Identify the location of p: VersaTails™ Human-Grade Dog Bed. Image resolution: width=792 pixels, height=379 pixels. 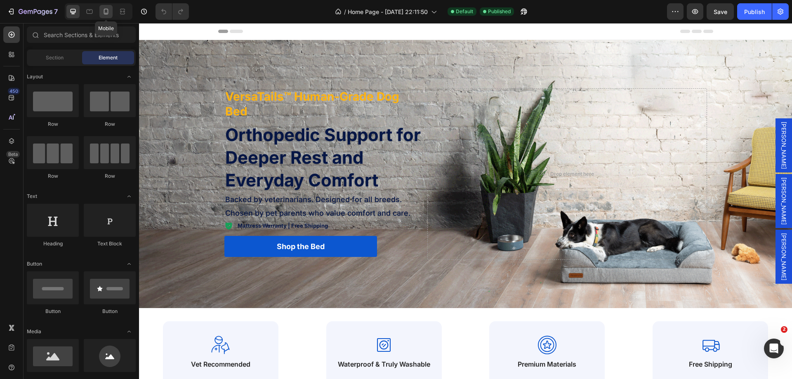
(185, 81).